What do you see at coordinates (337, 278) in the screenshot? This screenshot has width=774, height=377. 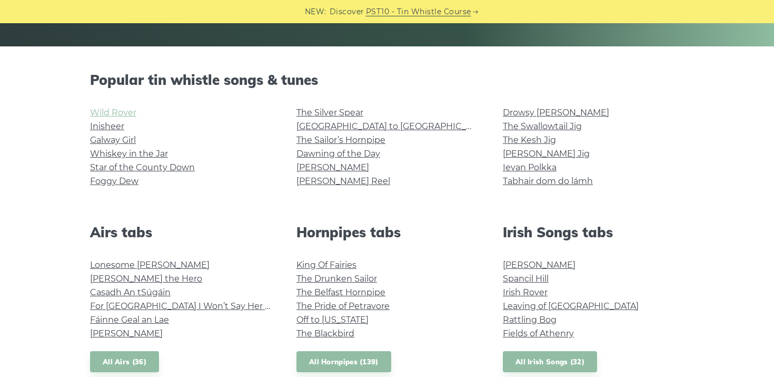 I see `a: The Drunken Sailor` at bounding box center [337, 278].